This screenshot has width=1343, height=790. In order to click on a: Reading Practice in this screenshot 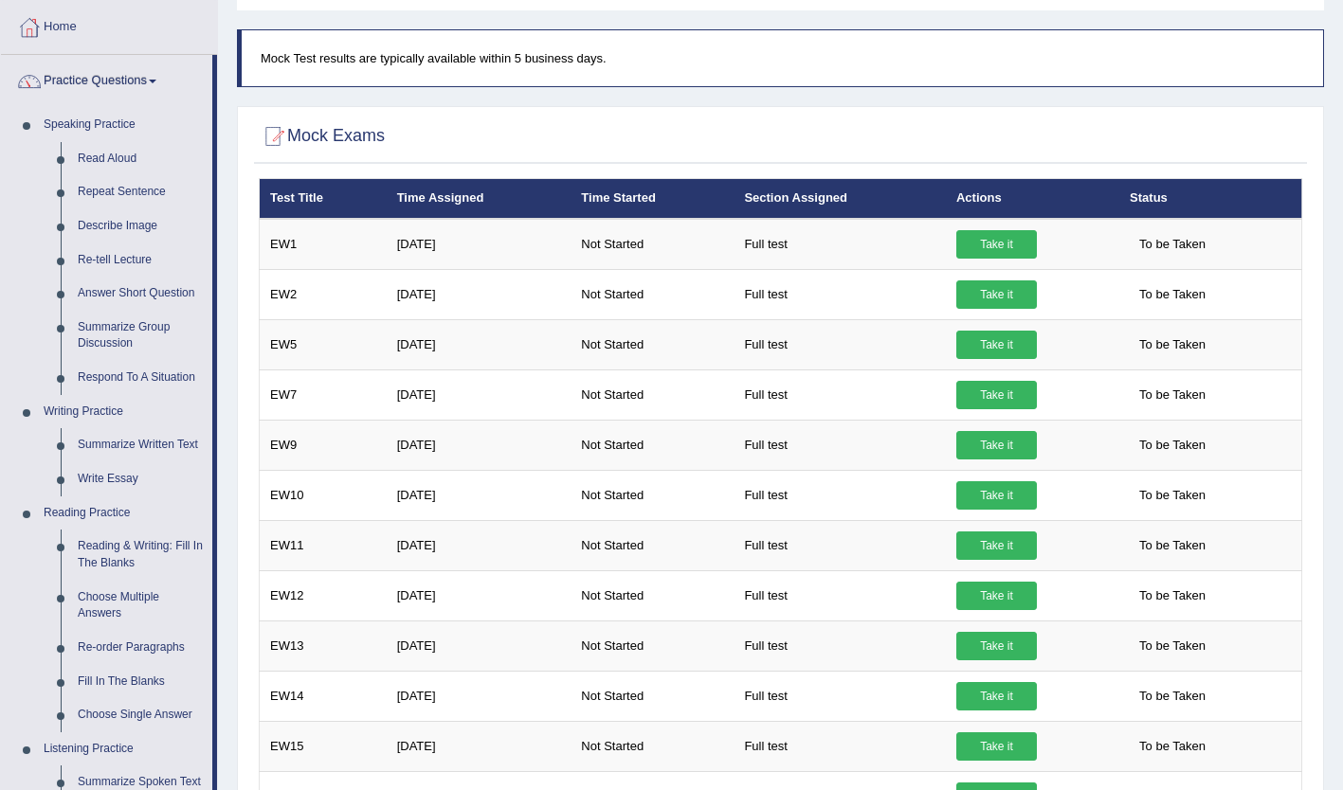, I will do `click(123, 514)`.